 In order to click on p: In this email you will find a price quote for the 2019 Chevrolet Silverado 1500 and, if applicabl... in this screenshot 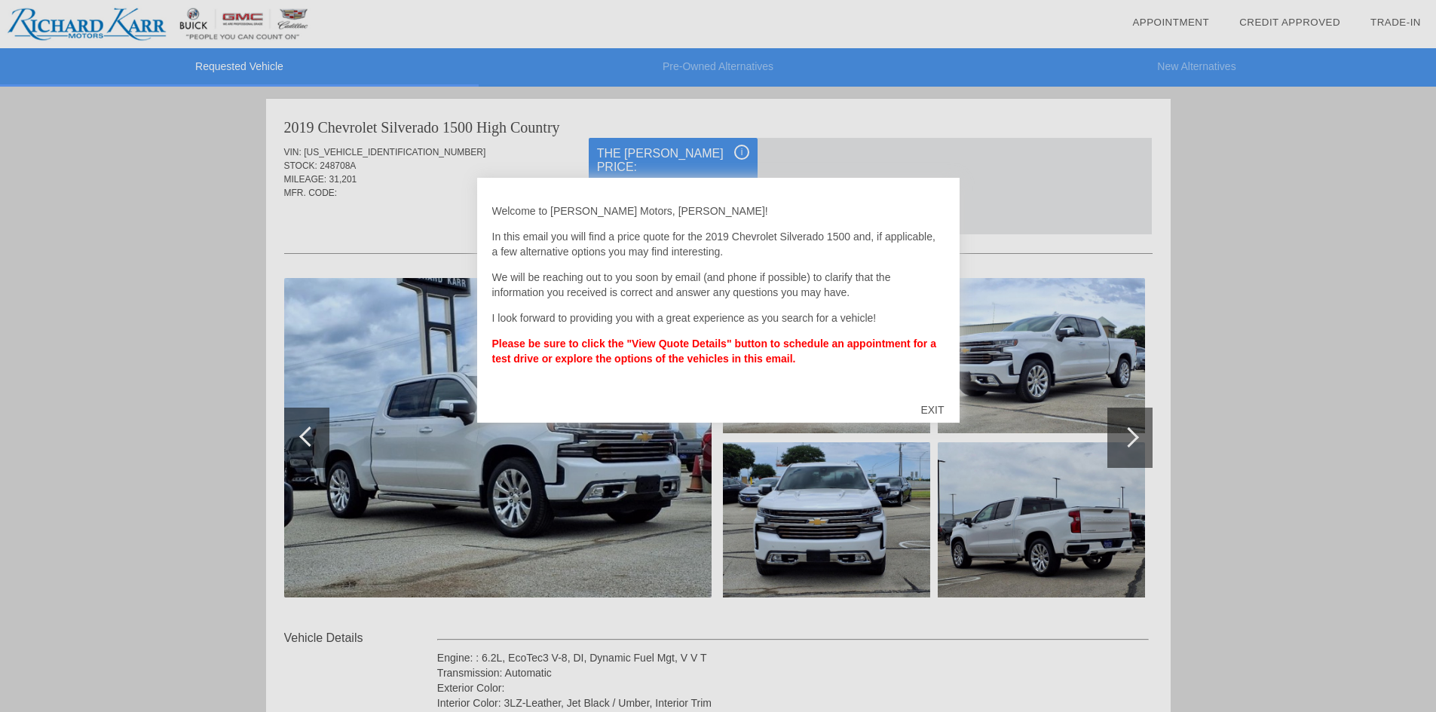, I will do `click(718, 244)`.